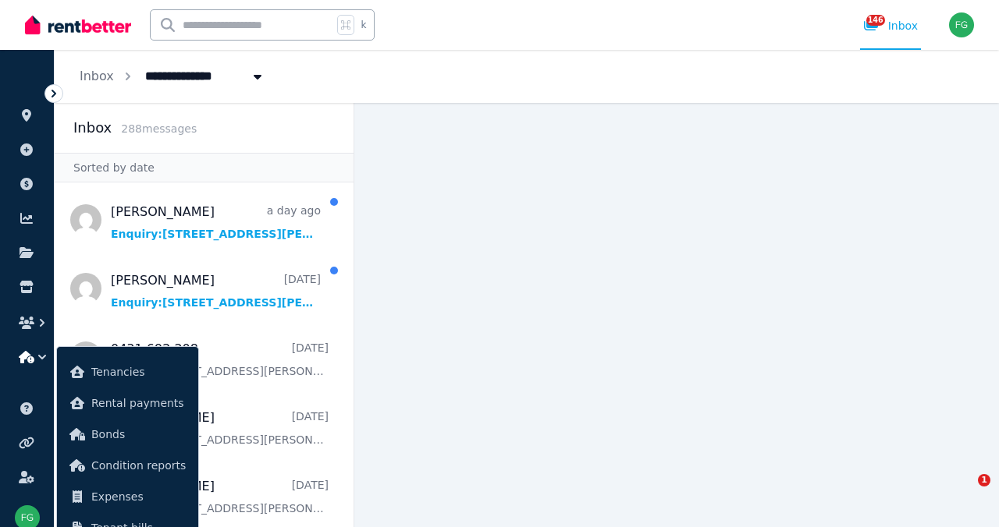 The width and height of the screenshot is (999, 527). What do you see at coordinates (890, 26) in the screenshot?
I see `div: Inbox` at bounding box center [890, 26].